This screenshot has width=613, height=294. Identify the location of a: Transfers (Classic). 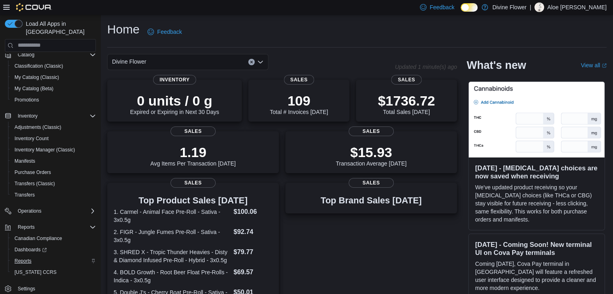
(35, 184).